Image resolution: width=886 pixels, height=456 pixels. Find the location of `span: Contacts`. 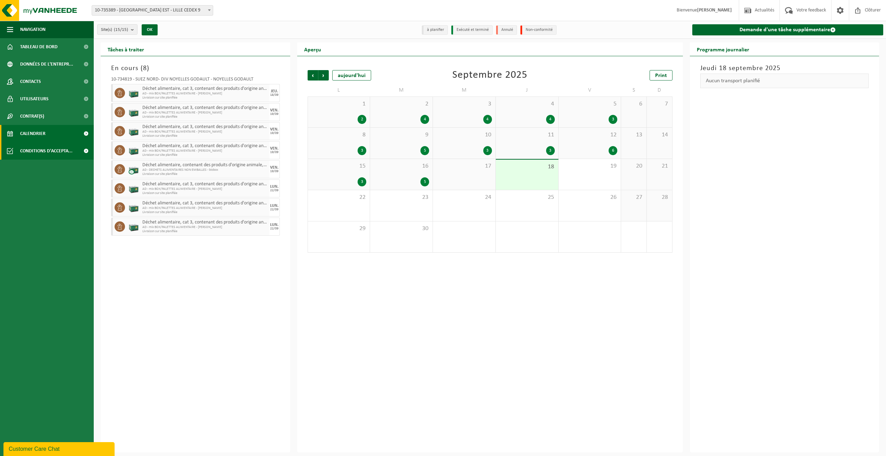

span: Contacts is located at coordinates (31, 82).